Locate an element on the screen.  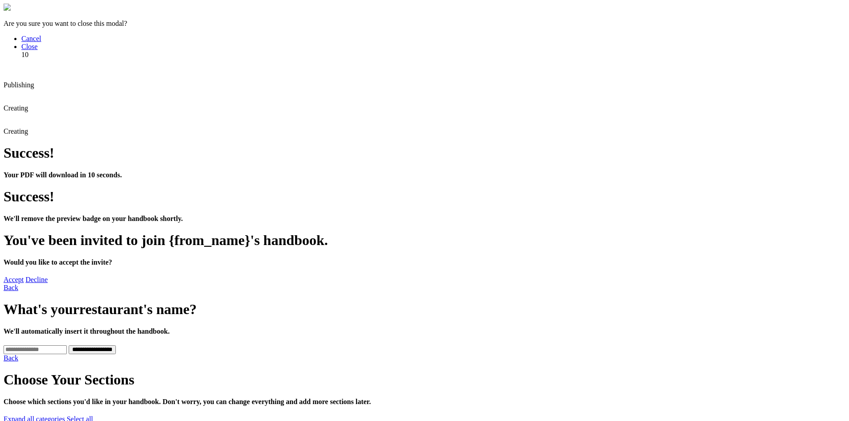
h1: You've been invited to join {from_name}'s handbook. is located at coordinates (424, 240).